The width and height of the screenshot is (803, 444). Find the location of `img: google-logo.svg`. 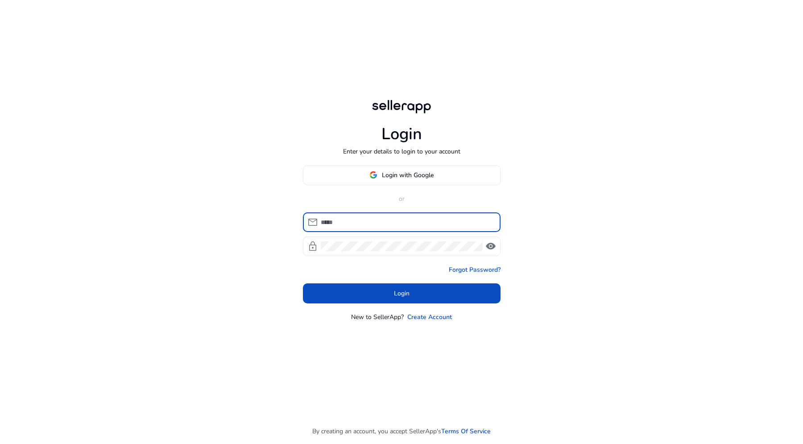

img: google-logo.svg is located at coordinates (373, 175).